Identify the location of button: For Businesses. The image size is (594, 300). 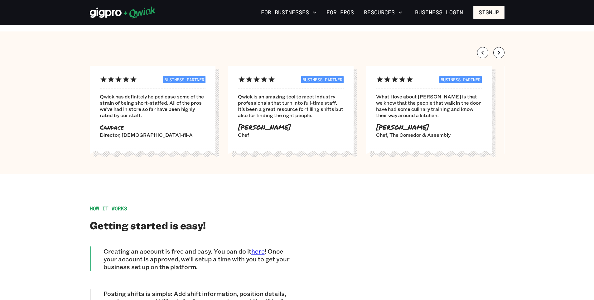
(289, 12).